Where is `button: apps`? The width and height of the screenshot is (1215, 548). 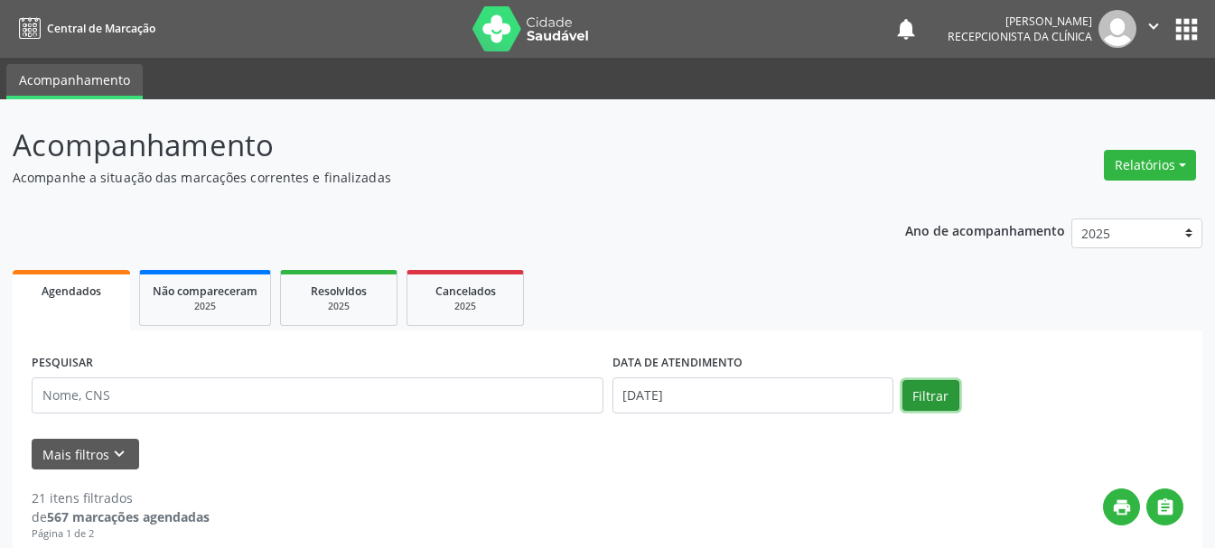 button: apps is located at coordinates (1186, 29).